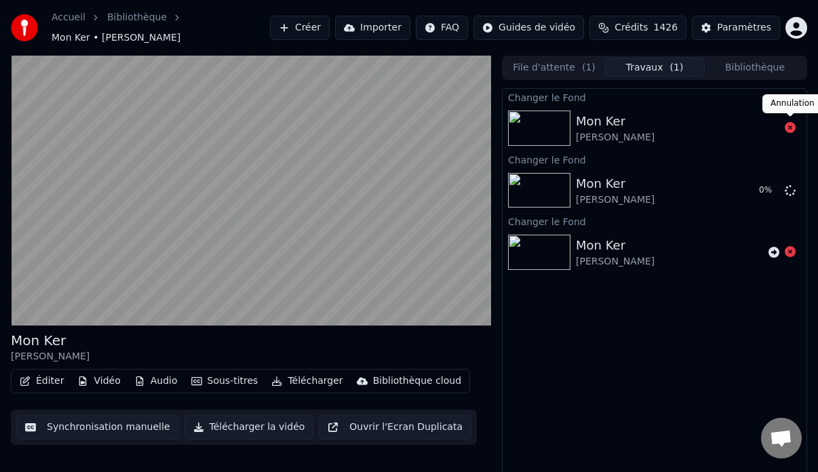  What do you see at coordinates (249, 427) in the screenshot?
I see `button: Télécharger la vidéo` at bounding box center [249, 427].